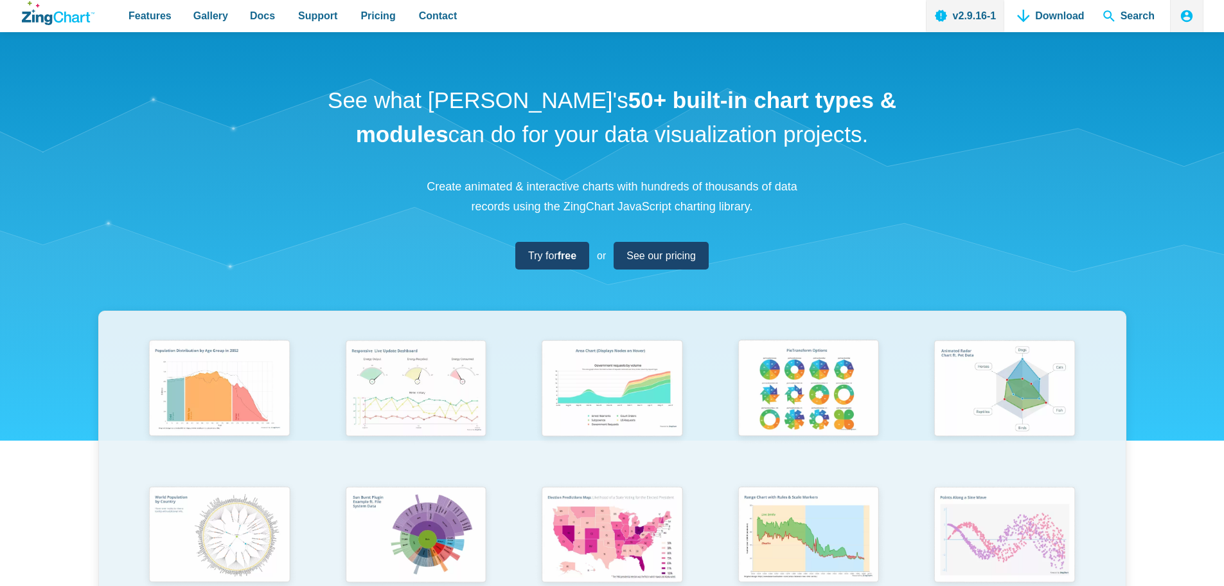 The width and height of the screenshot is (1224, 586). What do you see at coordinates (613, 406) in the screenshot?
I see `a: Area Chart (Displays Nodes on Hover)` at bounding box center [613, 406].